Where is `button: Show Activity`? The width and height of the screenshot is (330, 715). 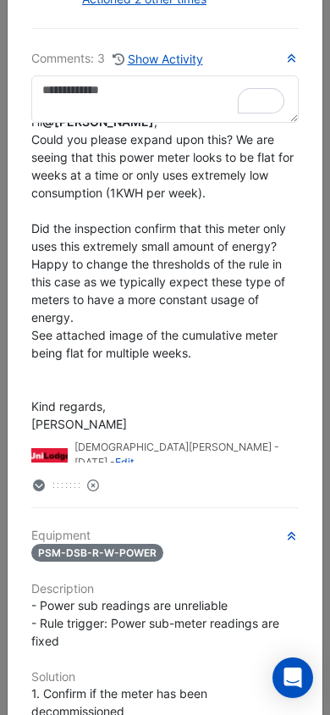
button: Show Activity is located at coordinates (158, 58).